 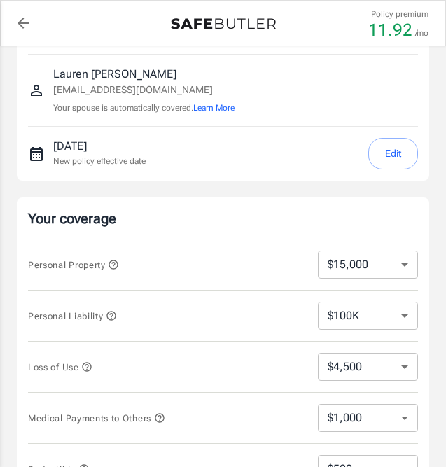 What do you see at coordinates (422, 33) in the screenshot?
I see `p: /mo` at bounding box center [422, 33].